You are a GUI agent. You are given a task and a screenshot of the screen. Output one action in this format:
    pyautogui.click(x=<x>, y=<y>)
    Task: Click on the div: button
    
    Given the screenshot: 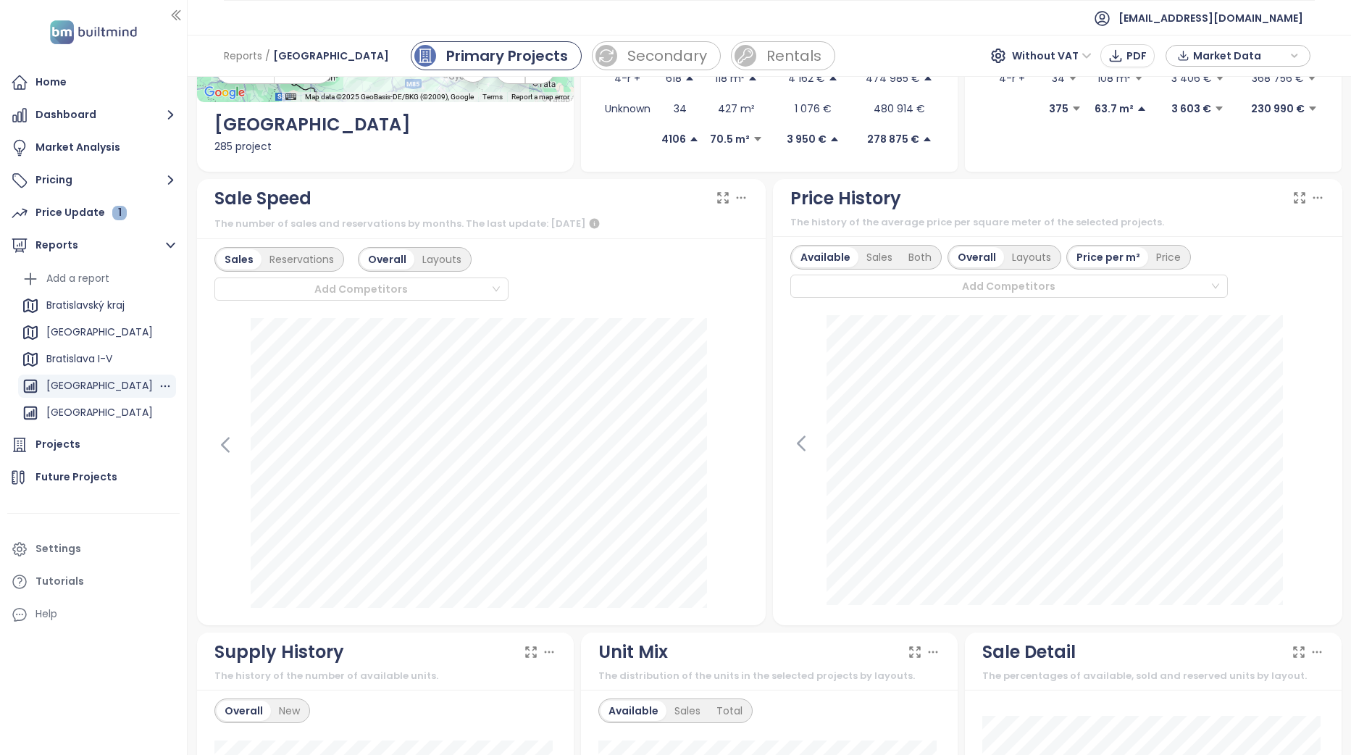 What is the action you would take?
    pyautogui.click(x=1238, y=56)
    